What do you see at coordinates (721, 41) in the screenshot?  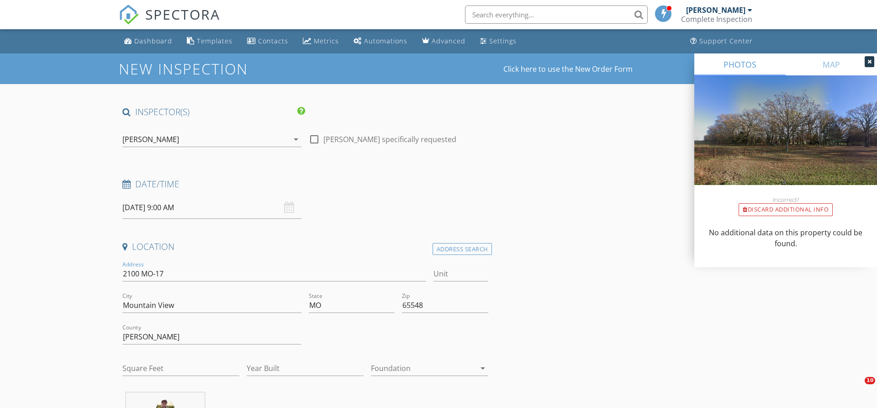 I see `a: Support Center` at bounding box center [721, 41].